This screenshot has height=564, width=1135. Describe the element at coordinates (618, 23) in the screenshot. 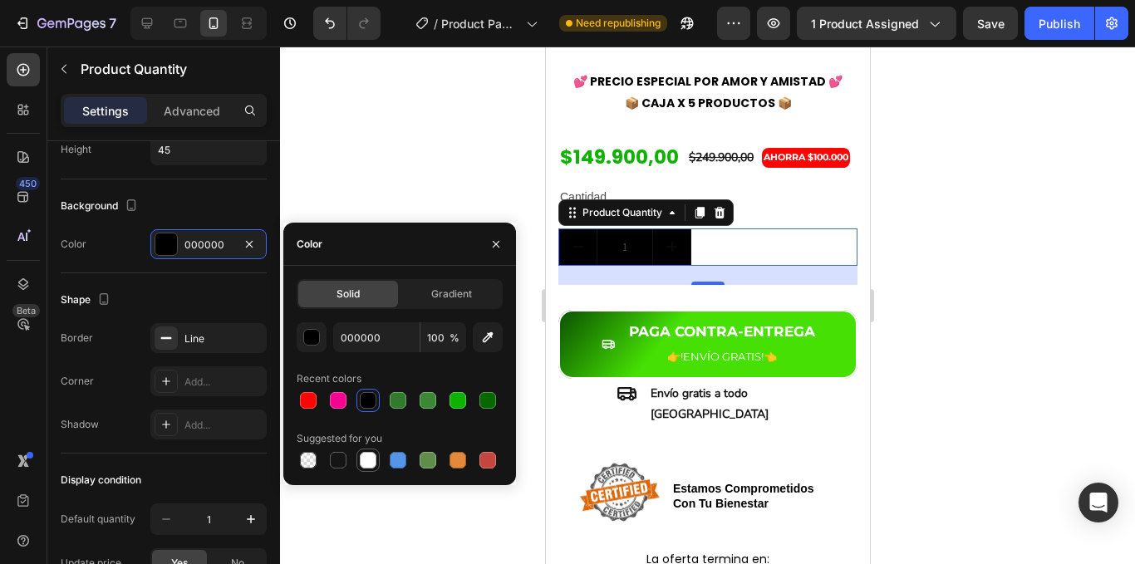

I see `span: Need republishing` at that location.